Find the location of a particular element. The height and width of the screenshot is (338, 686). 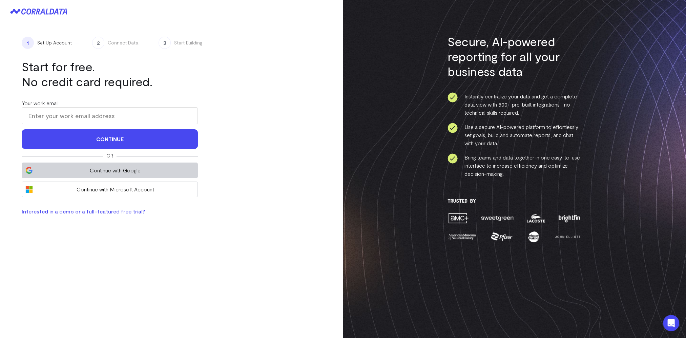

button: Continue with Google is located at coordinates (110, 170).